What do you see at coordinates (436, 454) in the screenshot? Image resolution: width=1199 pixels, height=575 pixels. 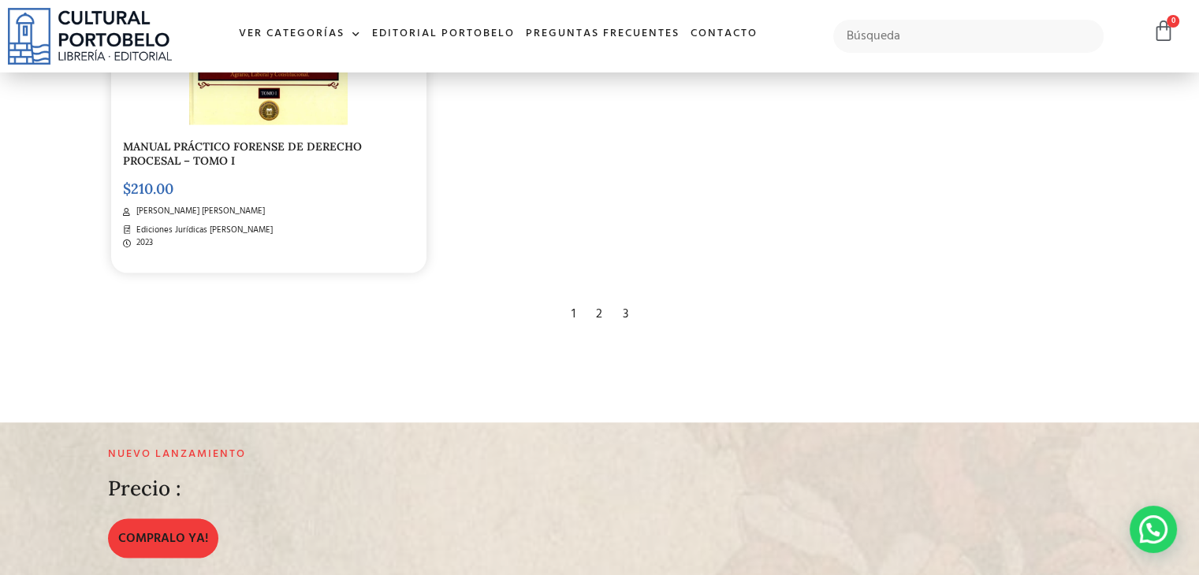 I see `h2: Nuevo lanzamiento` at bounding box center [436, 454].